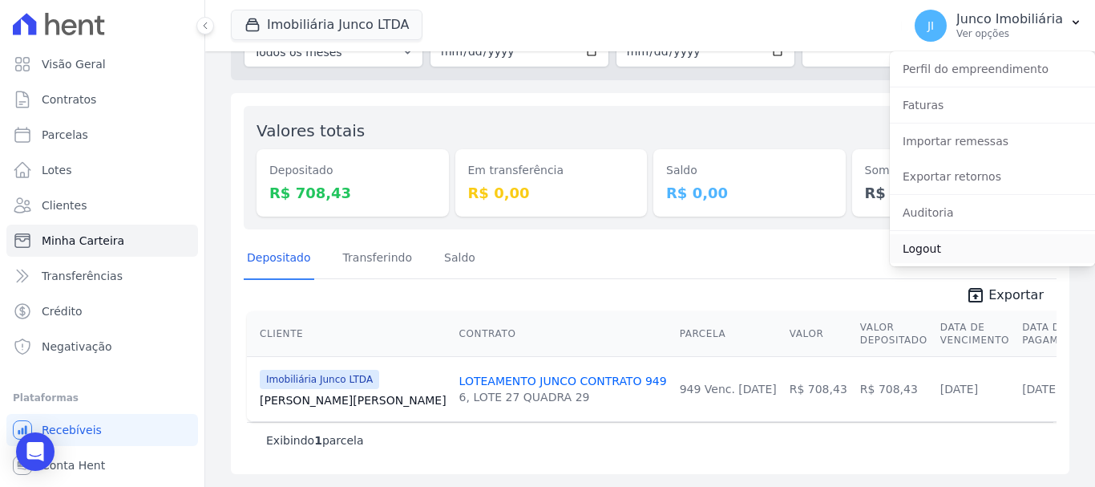  Describe the element at coordinates (1054, 334) in the screenshot. I see `th: Data de Pagamento` at that location.